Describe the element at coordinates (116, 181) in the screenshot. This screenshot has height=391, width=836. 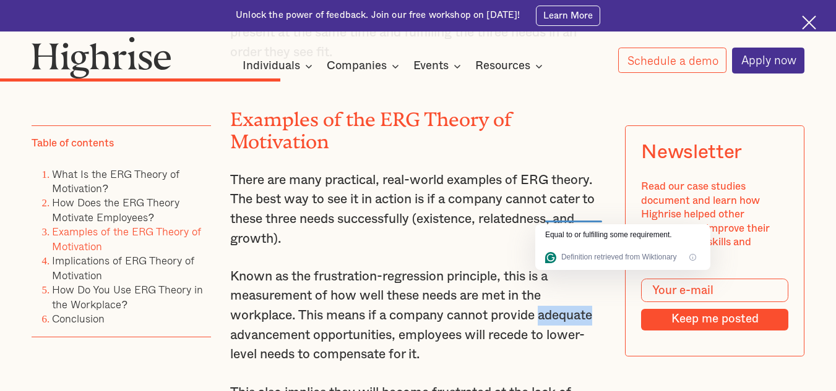
I see `a: What Is the ERG Theory of Motivation?` at that location.